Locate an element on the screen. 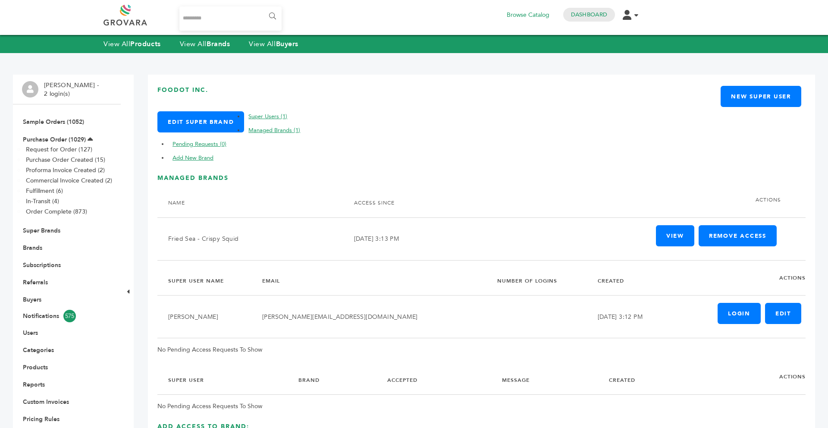  a: Add New Brand is located at coordinates (193, 158).